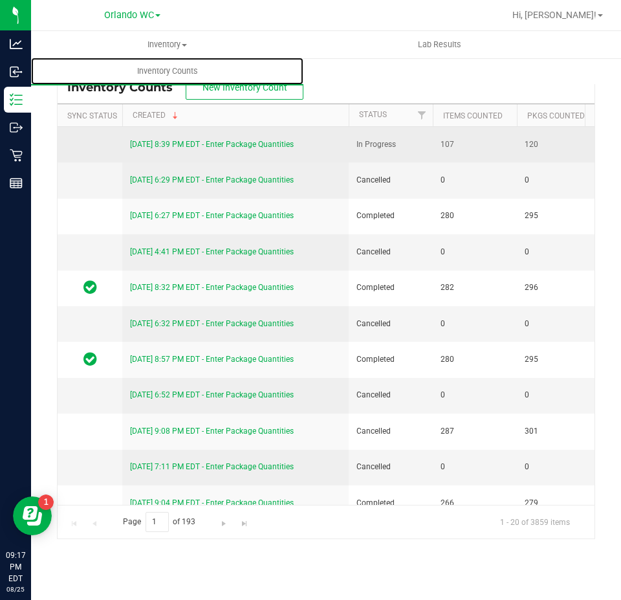 This screenshot has height=600, width=621. I want to click on inline-svg: Reports, so click(16, 183).